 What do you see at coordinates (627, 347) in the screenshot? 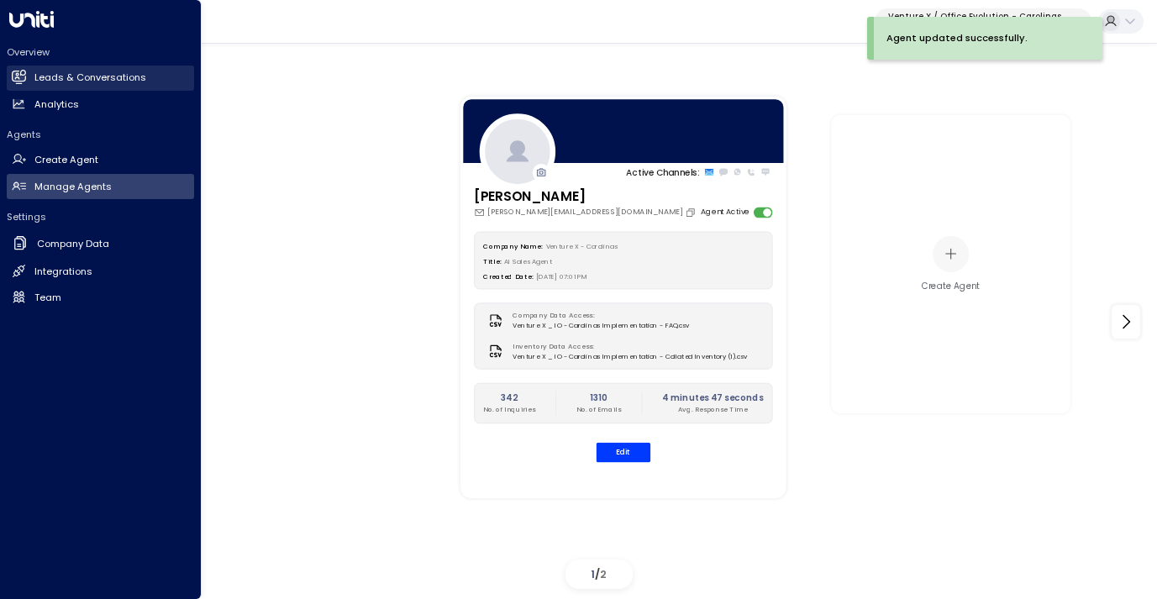
I see `label: Inventory Data Access:` at bounding box center [627, 347].